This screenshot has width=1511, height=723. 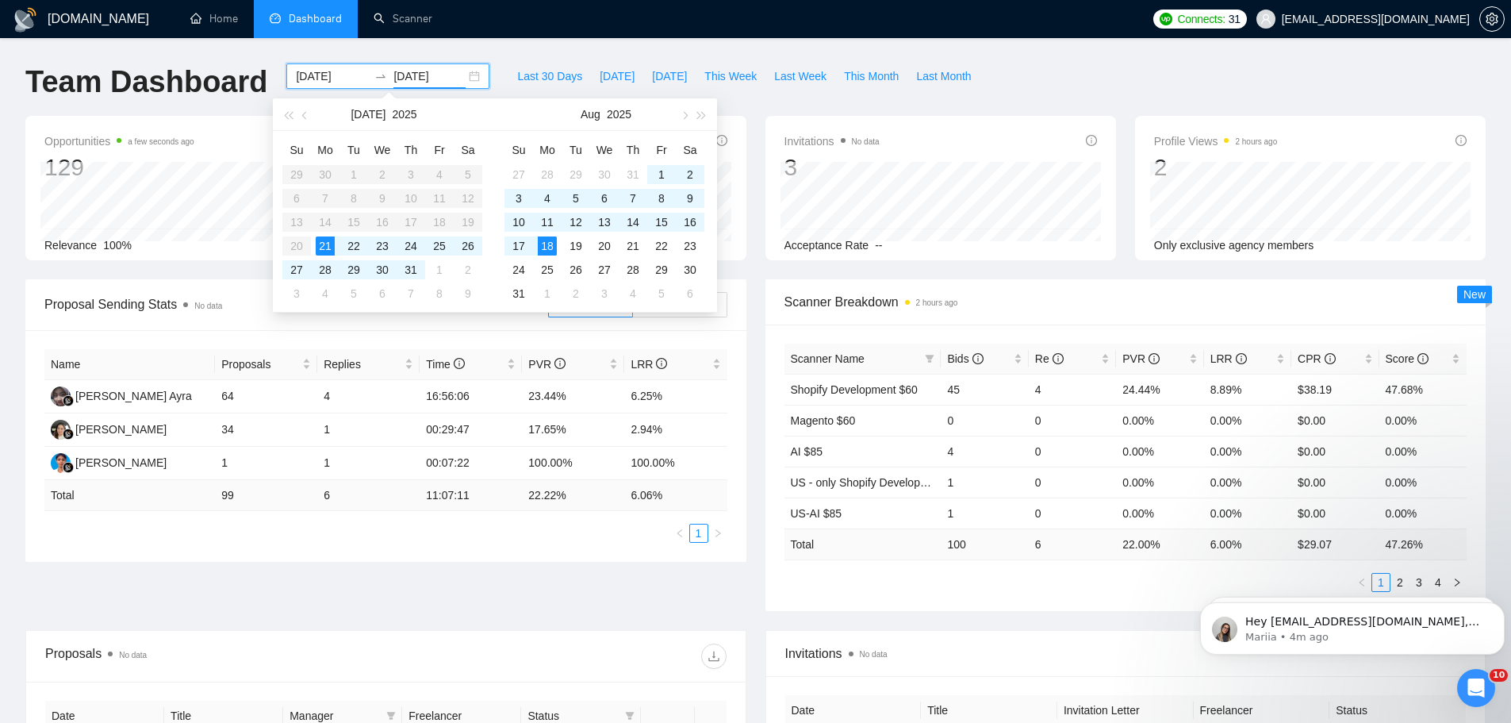 I want to click on td: 100.00%, so click(x=675, y=463).